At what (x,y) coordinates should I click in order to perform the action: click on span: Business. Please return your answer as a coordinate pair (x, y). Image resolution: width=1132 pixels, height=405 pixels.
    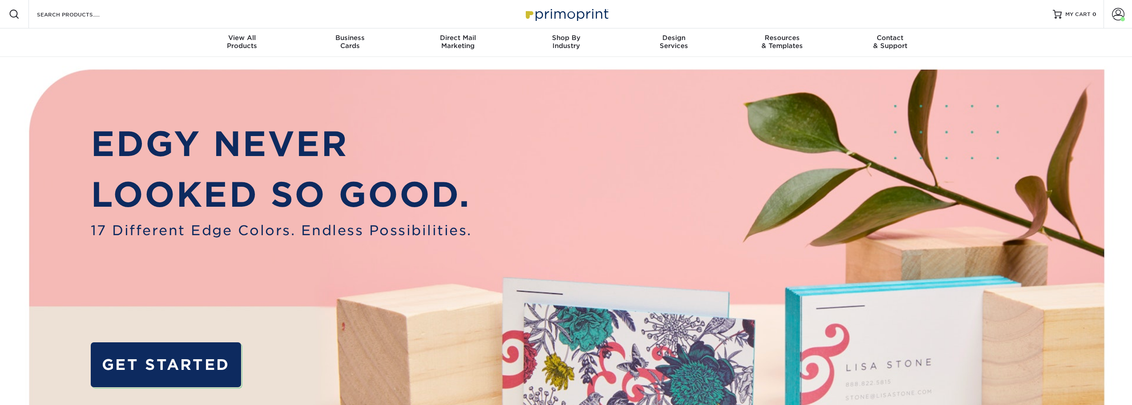
    Looking at the image, I should click on (349, 38).